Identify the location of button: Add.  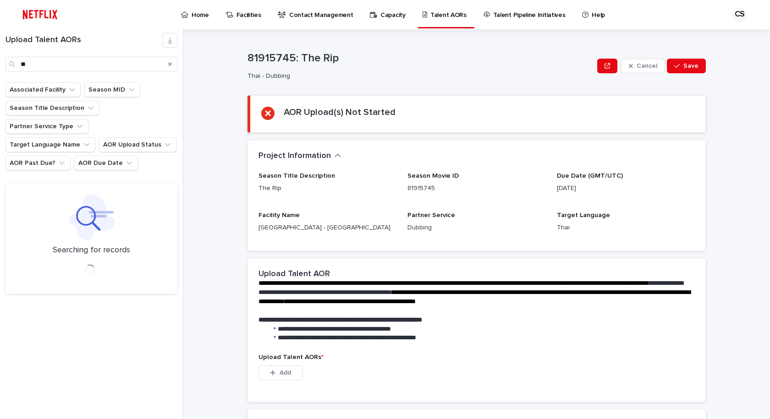
(280, 373).